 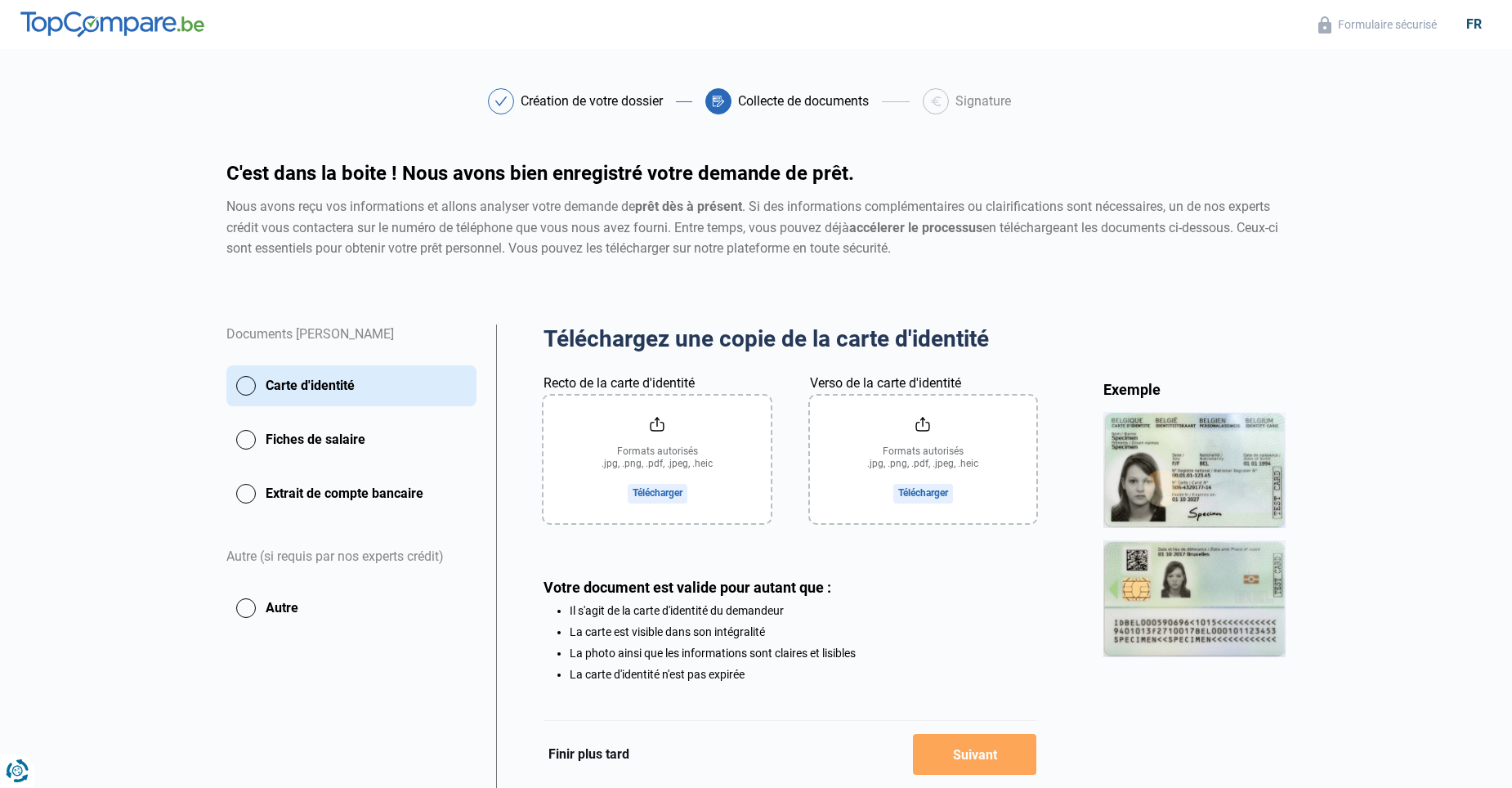 What do you see at coordinates (975, 754) in the screenshot?
I see `button: Suivant` at bounding box center [975, 754].